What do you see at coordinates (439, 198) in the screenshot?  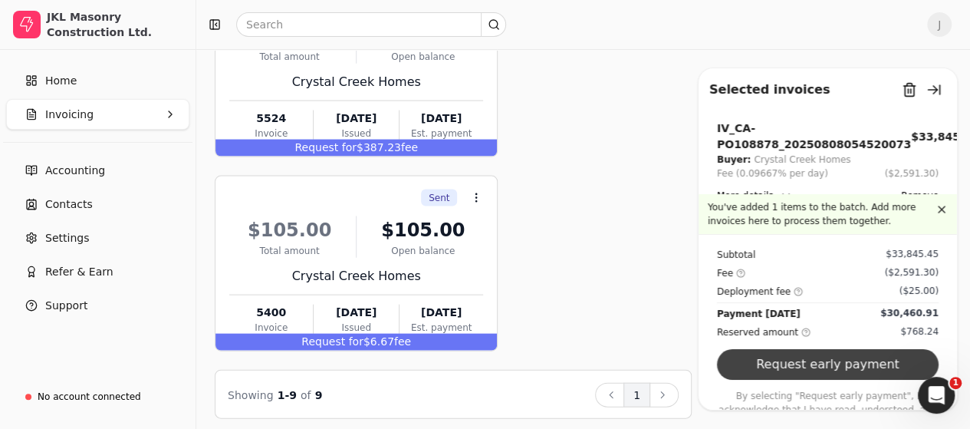 I see `span: Sent` at bounding box center [439, 198].